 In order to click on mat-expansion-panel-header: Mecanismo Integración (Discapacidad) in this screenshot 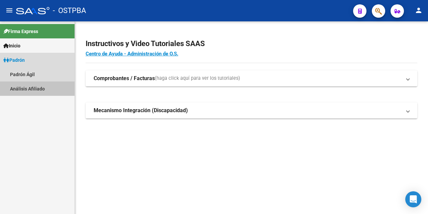, I will do `click(251, 111)`.